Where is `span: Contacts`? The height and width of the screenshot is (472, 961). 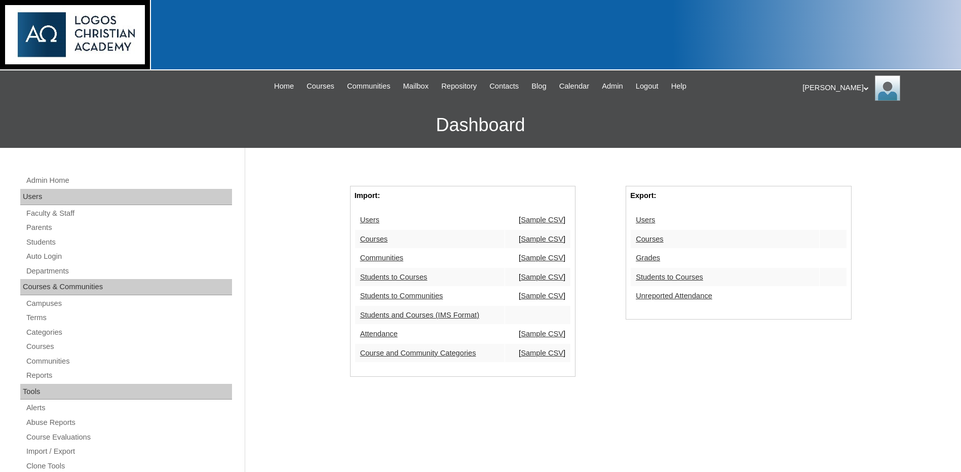 span: Contacts is located at coordinates (504, 86).